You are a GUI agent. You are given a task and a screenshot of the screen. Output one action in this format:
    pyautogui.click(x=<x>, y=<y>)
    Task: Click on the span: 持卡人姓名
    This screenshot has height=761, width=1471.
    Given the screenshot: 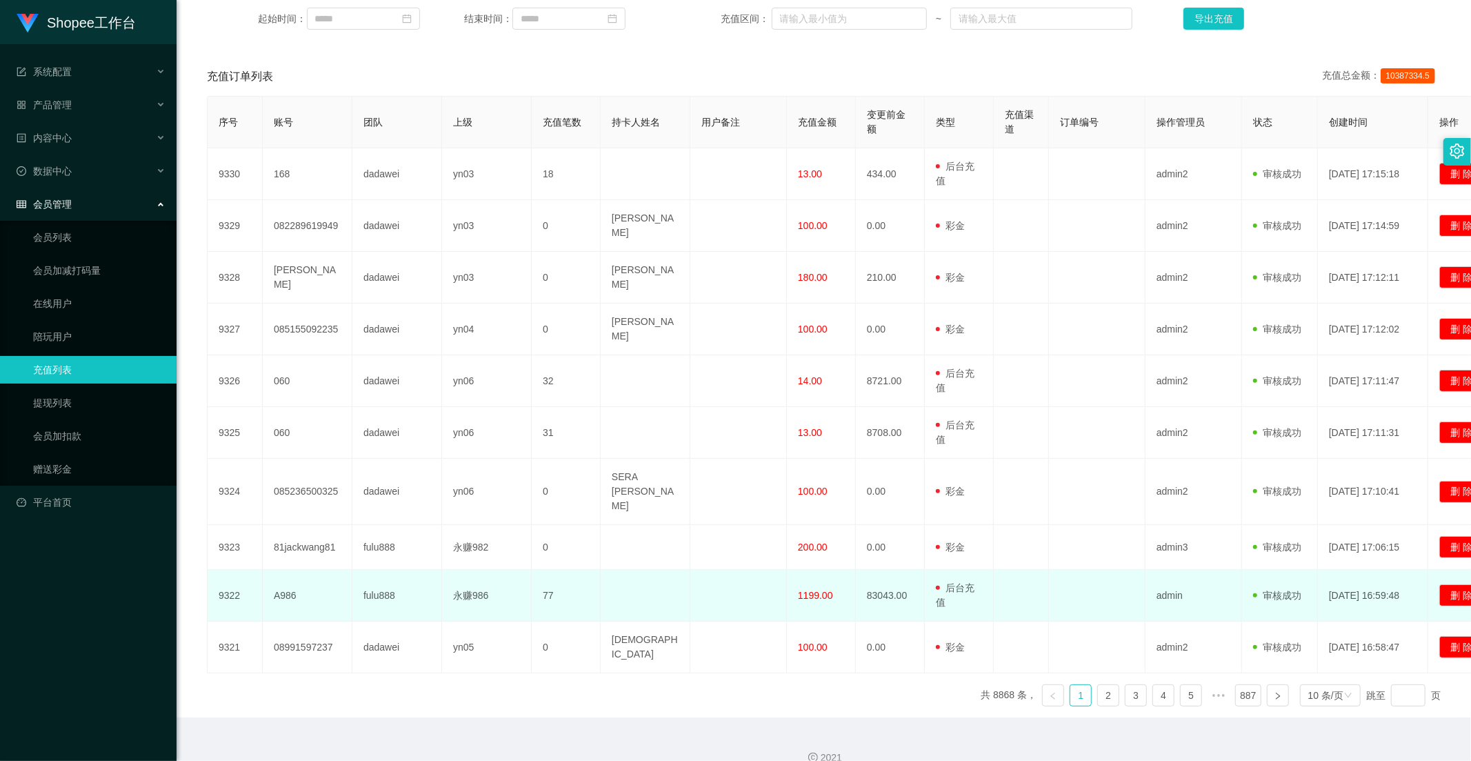 What is the action you would take?
    pyautogui.click(x=636, y=122)
    